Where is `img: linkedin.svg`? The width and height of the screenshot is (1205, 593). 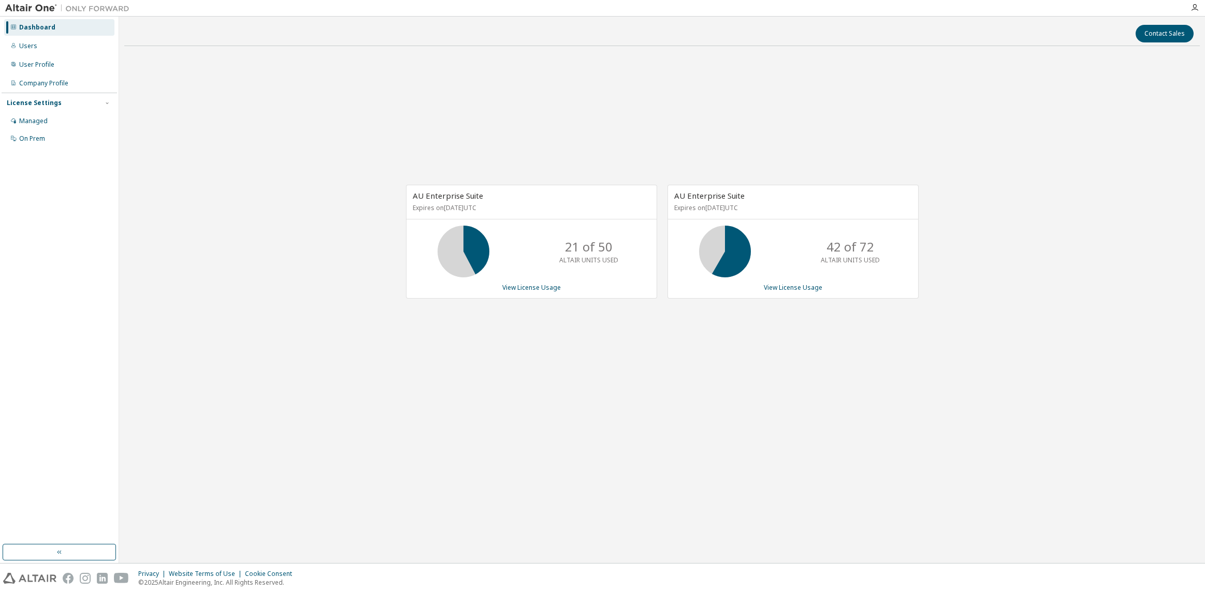
img: linkedin.svg is located at coordinates (102, 578).